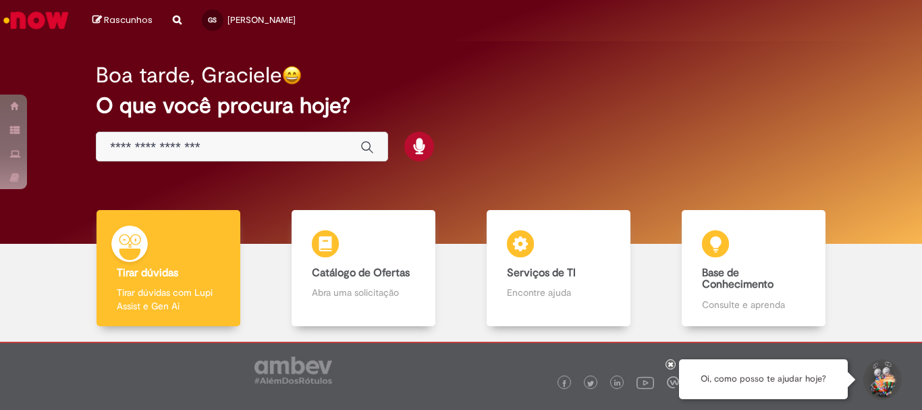  Describe the element at coordinates (558, 292) in the screenshot. I see `p: Encontre ajuda` at that location.